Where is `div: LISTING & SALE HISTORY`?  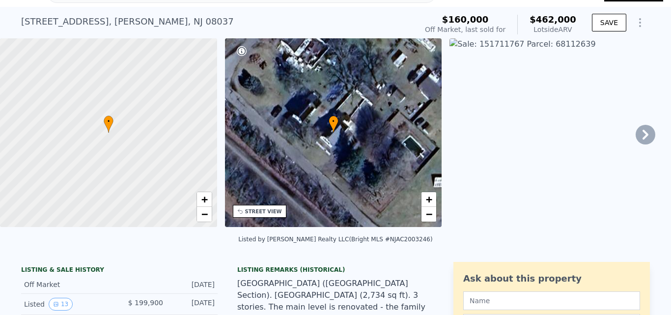
div: LISTING & SALE HISTORY is located at coordinates (119, 270).